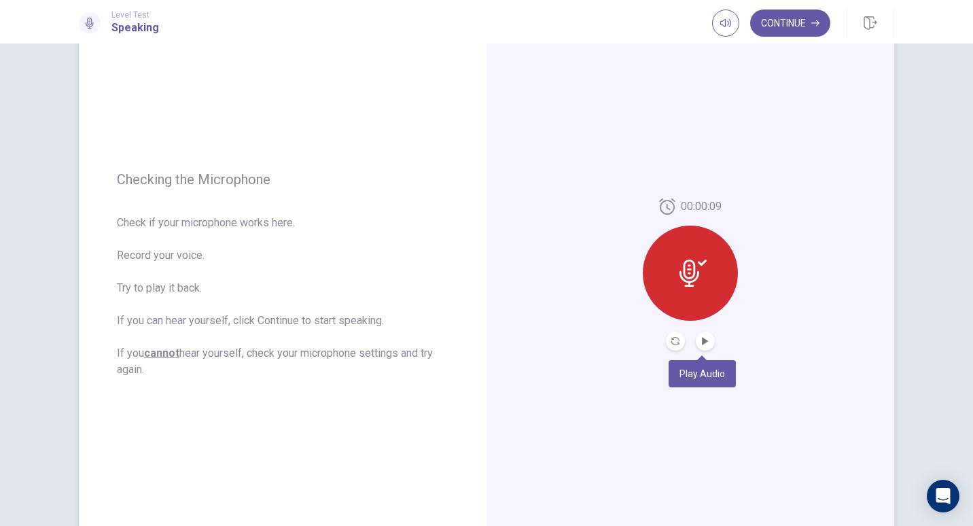  I want to click on h1: Speaking, so click(135, 28).